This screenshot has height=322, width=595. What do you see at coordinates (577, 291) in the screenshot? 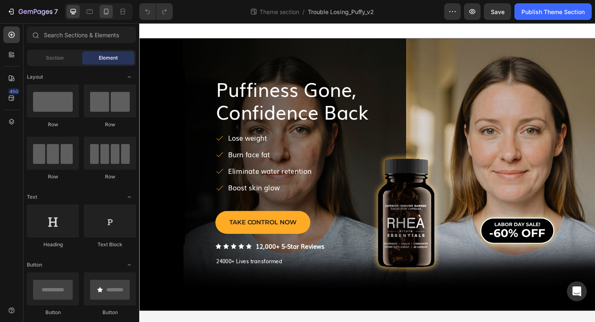
I see `div: Open Intercom Messenger` at bounding box center [577, 291].